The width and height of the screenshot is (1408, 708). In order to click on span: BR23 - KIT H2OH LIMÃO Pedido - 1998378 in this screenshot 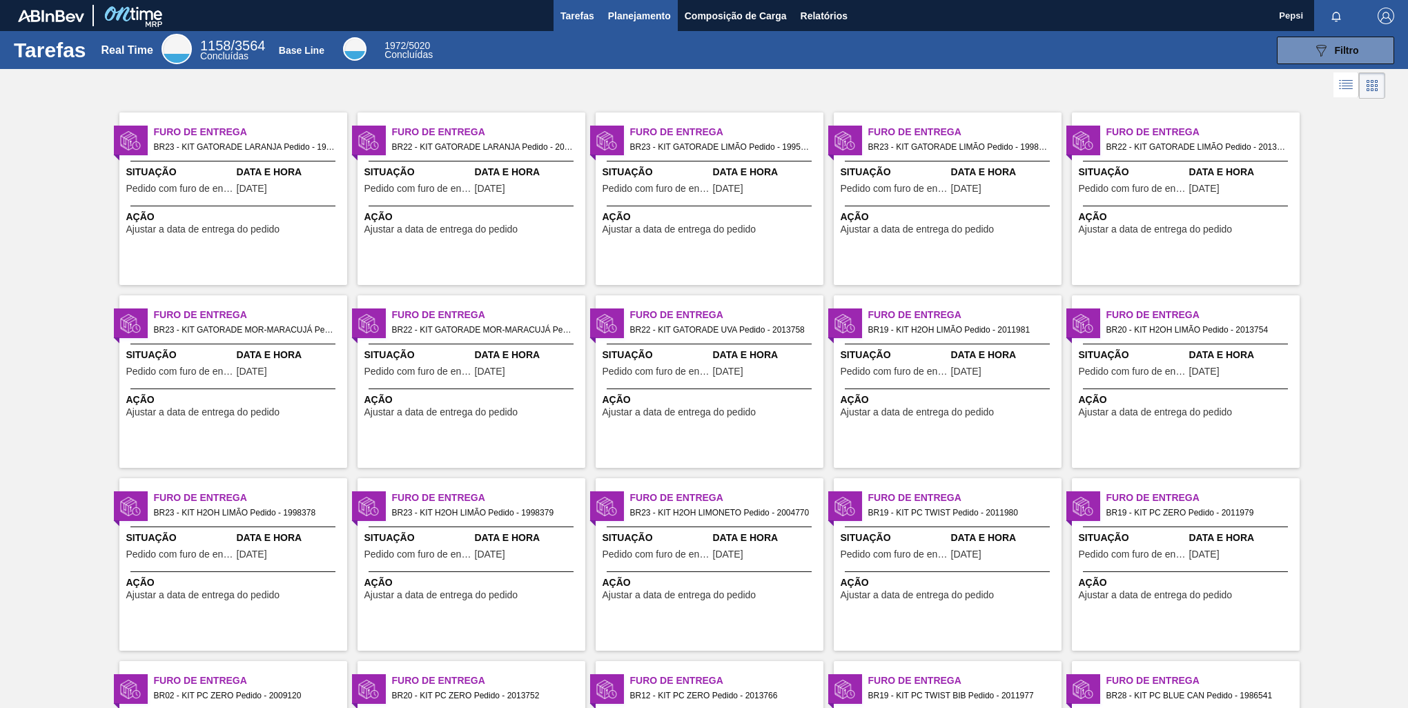, I will do `click(245, 513)`.